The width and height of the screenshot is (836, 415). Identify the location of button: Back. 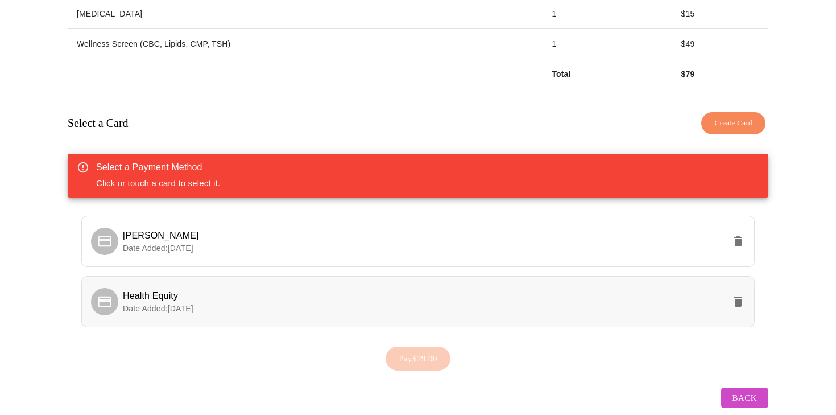
(744, 397).